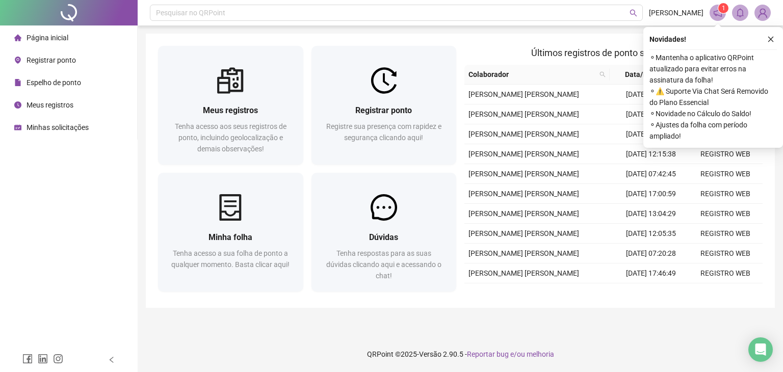 The height and width of the screenshot is (372, 783). I want to click on span: Tenha respostas para as suas dúvidas clicando aqui e acessando o chat!, so click(384, 264).